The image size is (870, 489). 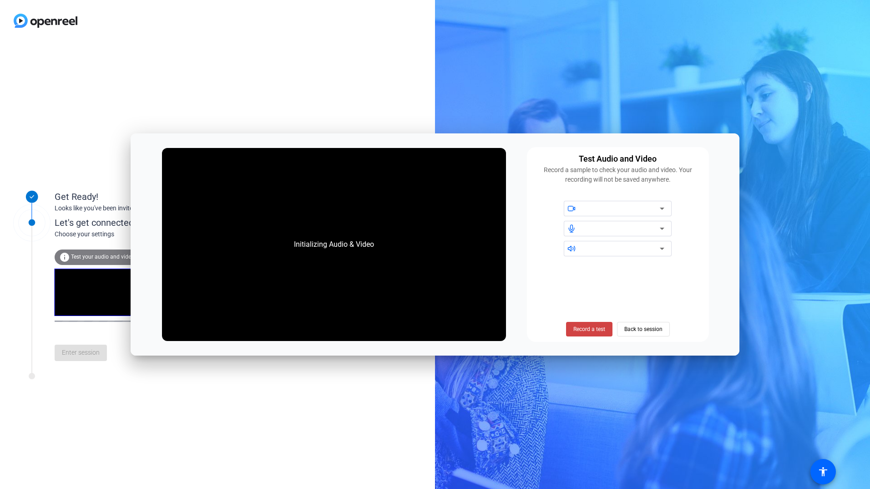 What do you see at coordinates (102, 257) in the screenshot?
I see `span: Test your audio and video` at bounding box center [102, 257].